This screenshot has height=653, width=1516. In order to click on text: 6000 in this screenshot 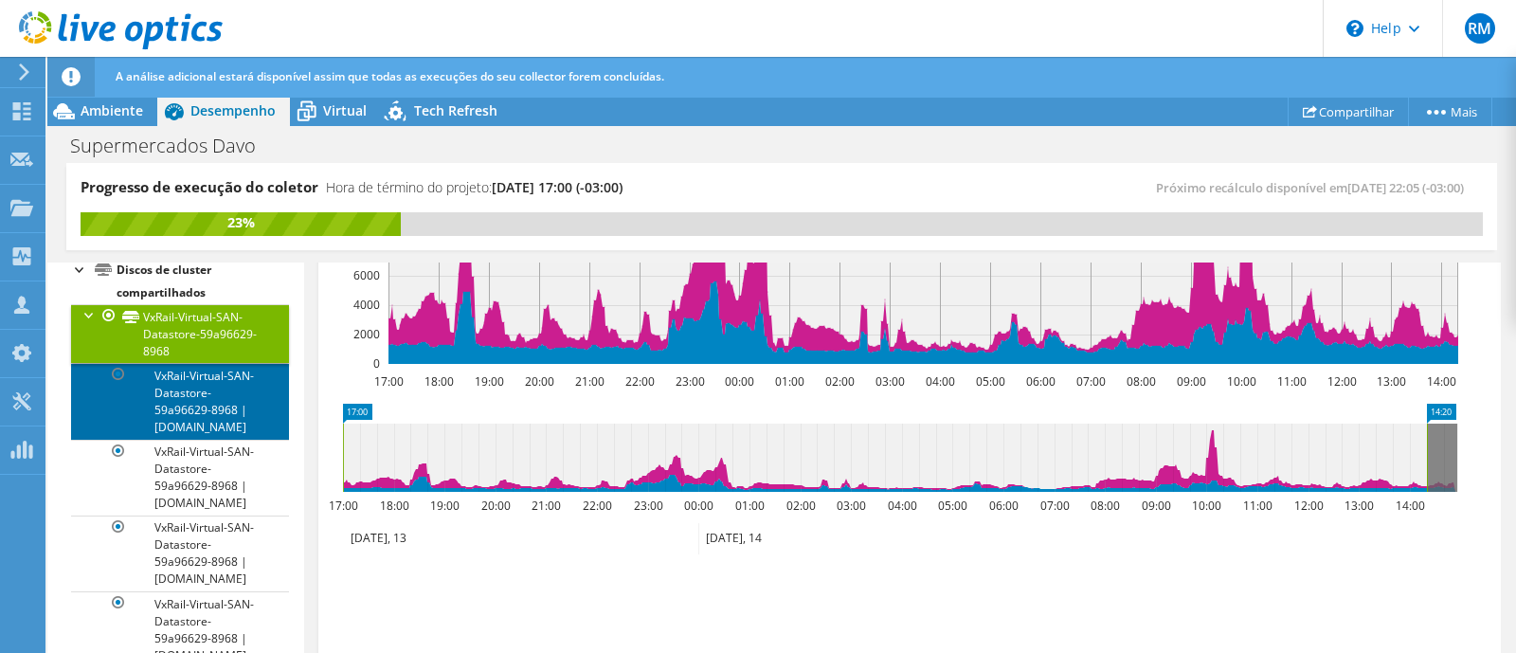, I will do `click(367, 275)`.